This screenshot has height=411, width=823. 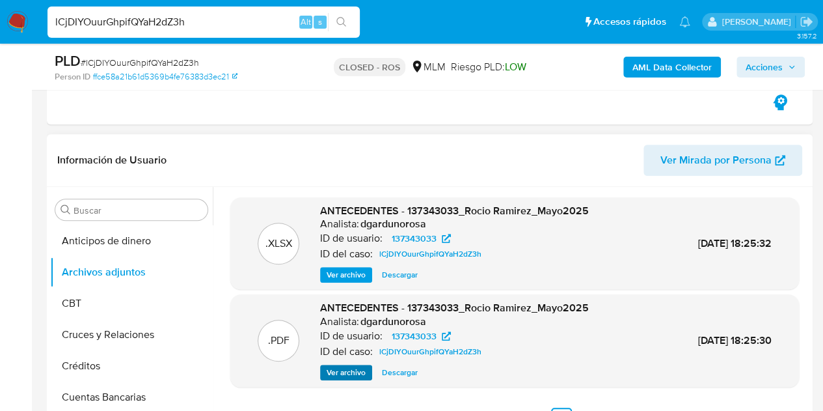 What do you see at coordinates (72, 77) in the screenshot?
I see `b: Person ID` at bounding box center [72, 77].